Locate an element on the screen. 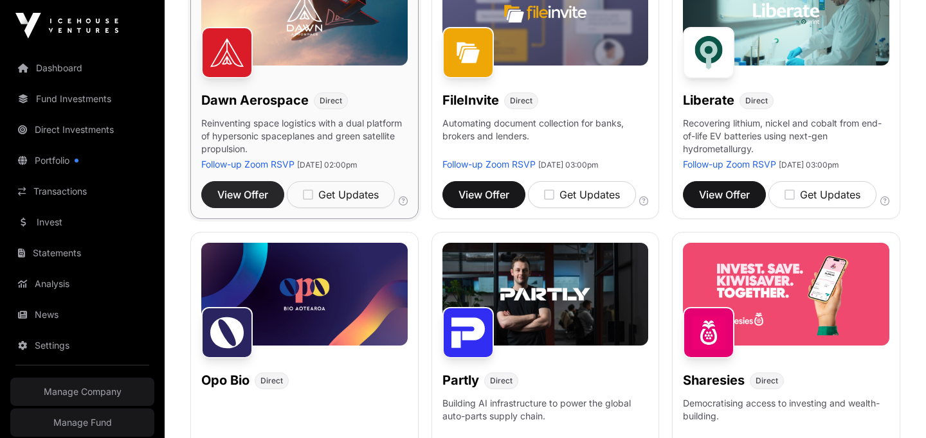  h1: Sharesies is located at coordinates (714, 381).